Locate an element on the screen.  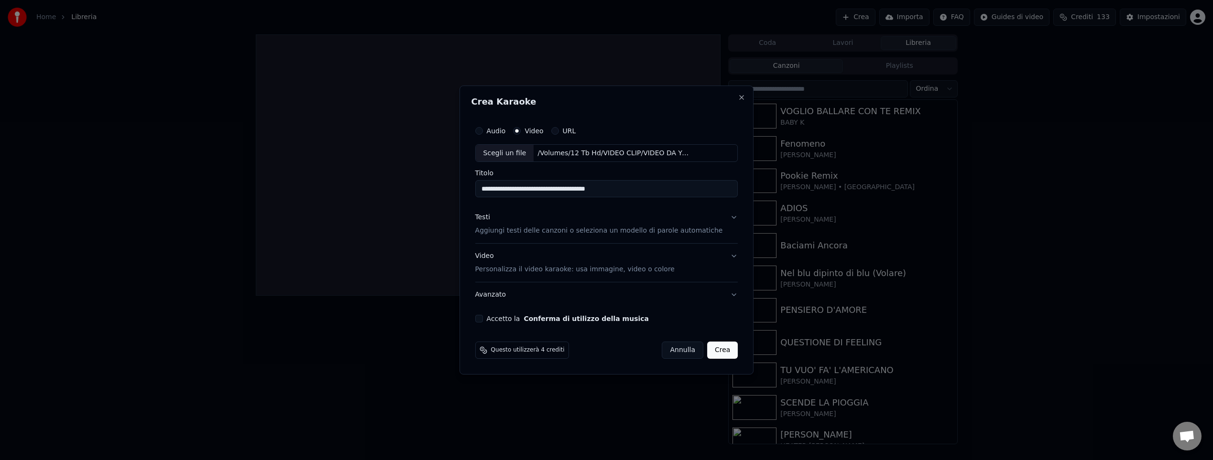
div: Video is located at coordinates (575, 263).